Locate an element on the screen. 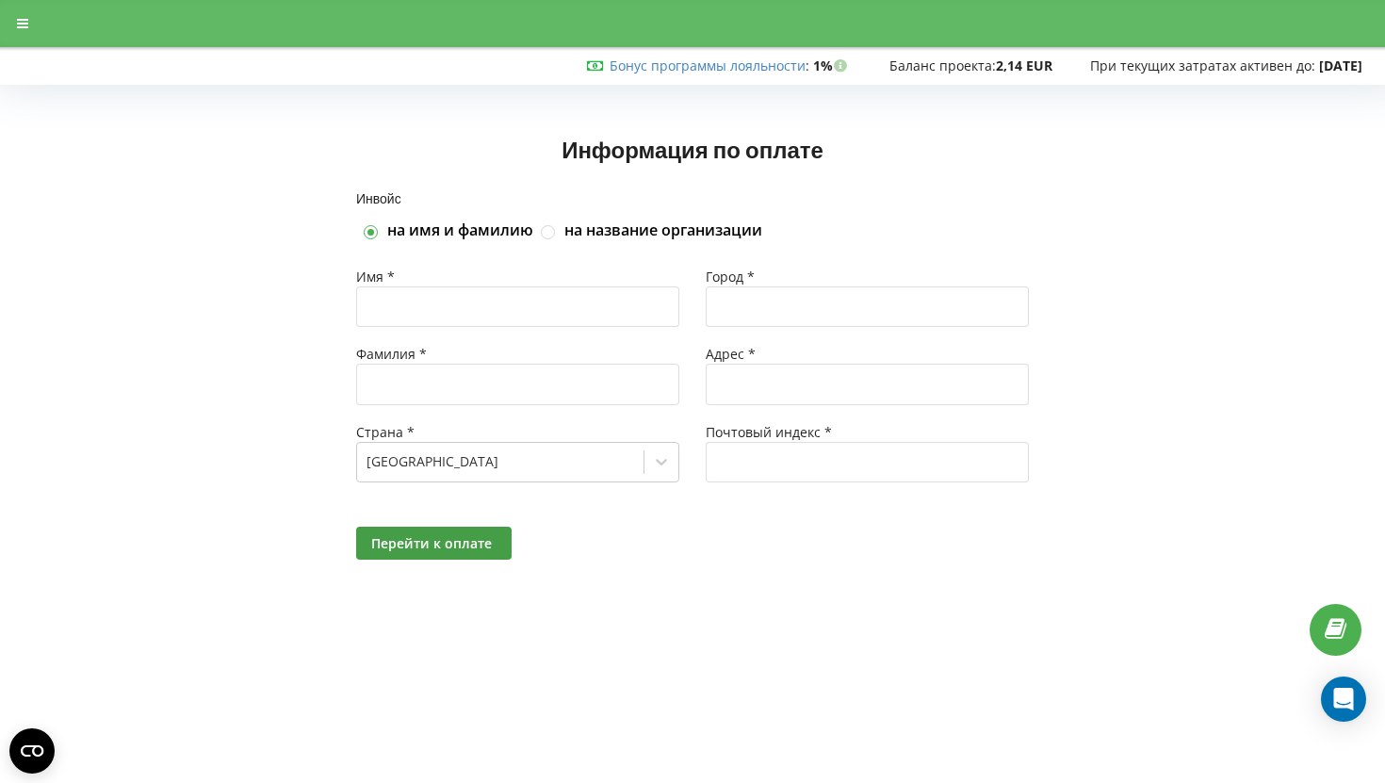 The height and width of the screenshot is (783, 1385). a: Бонус программы лояльности is located at coordinates (708, 65).